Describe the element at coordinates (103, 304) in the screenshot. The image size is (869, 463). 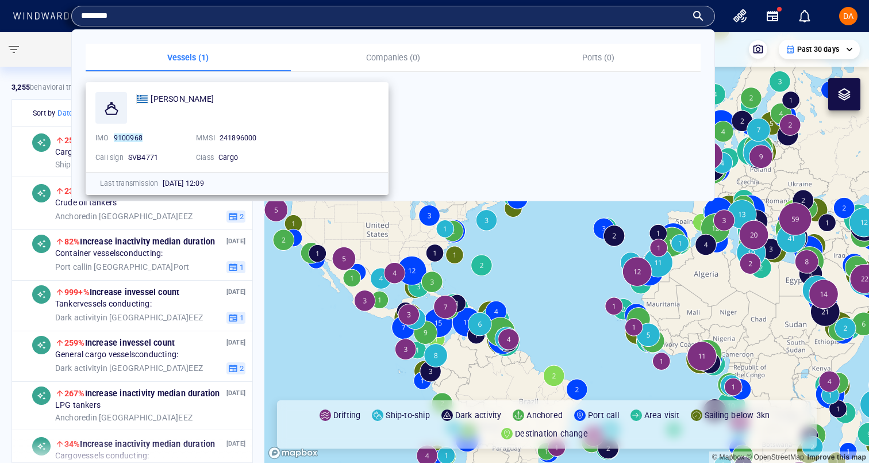
I see `span: Tanker vessels conducting:` at that location.